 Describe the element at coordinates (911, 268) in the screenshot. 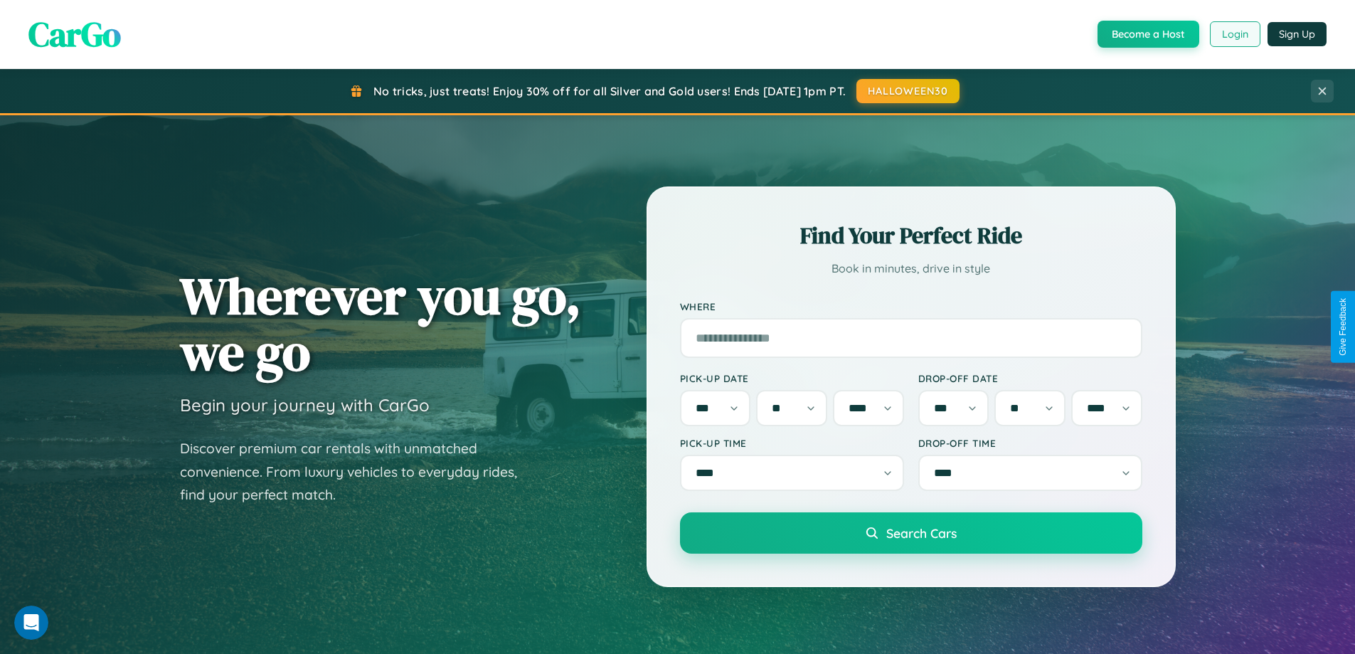

I see `p: Book in minutes, drive in style` at that location.